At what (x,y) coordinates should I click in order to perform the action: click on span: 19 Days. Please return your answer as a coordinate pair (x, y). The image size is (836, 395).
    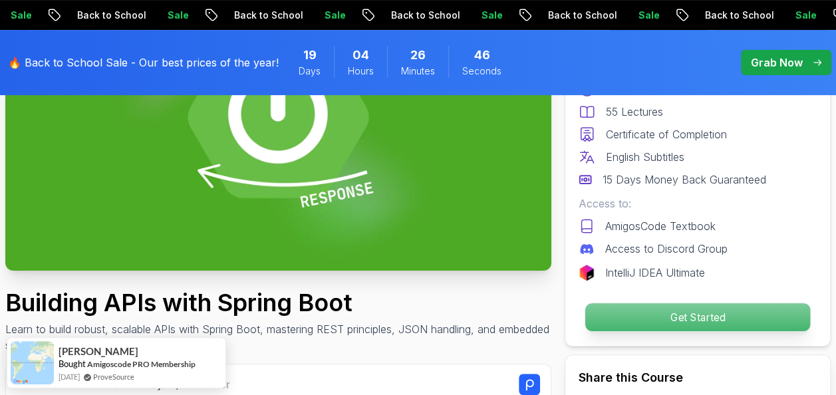
    Looking at the image, I should click on (310, 55).